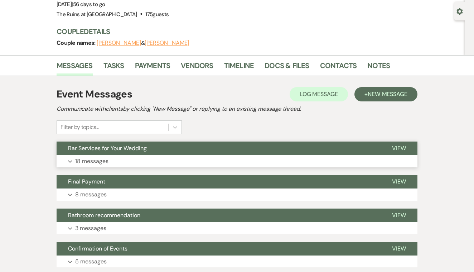  I want to click on a: Payments, so click(152, 68).